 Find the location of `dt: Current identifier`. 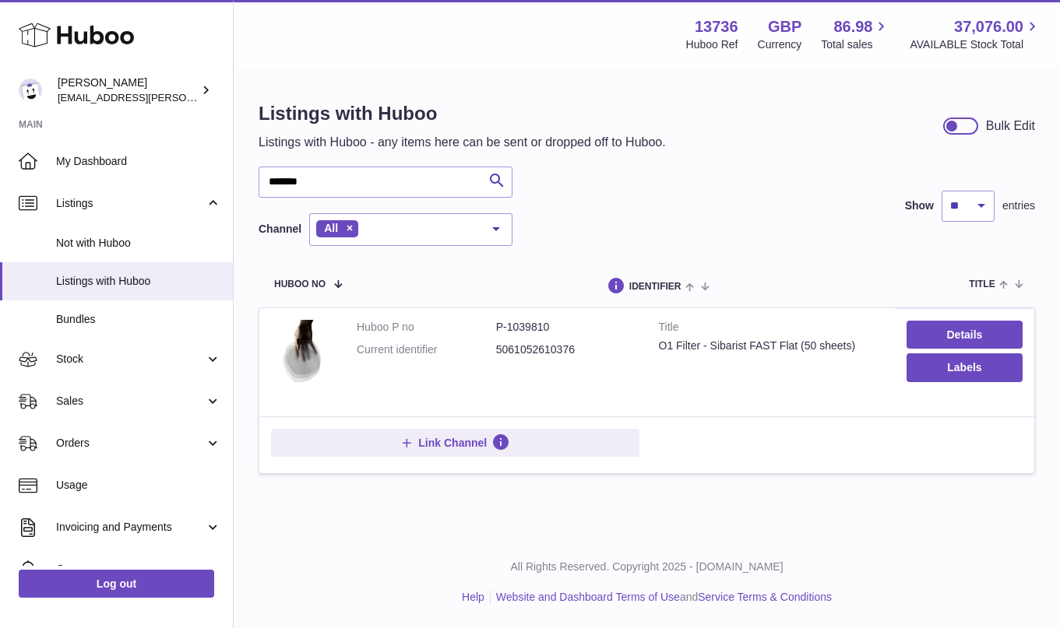

dt: Current identifier is located at coordinates (426, 350).